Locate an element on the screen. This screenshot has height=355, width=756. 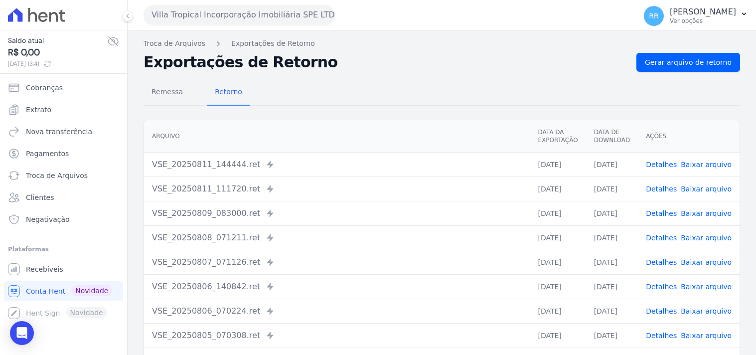
span: Cobranças is located at coordinates (44, 88).